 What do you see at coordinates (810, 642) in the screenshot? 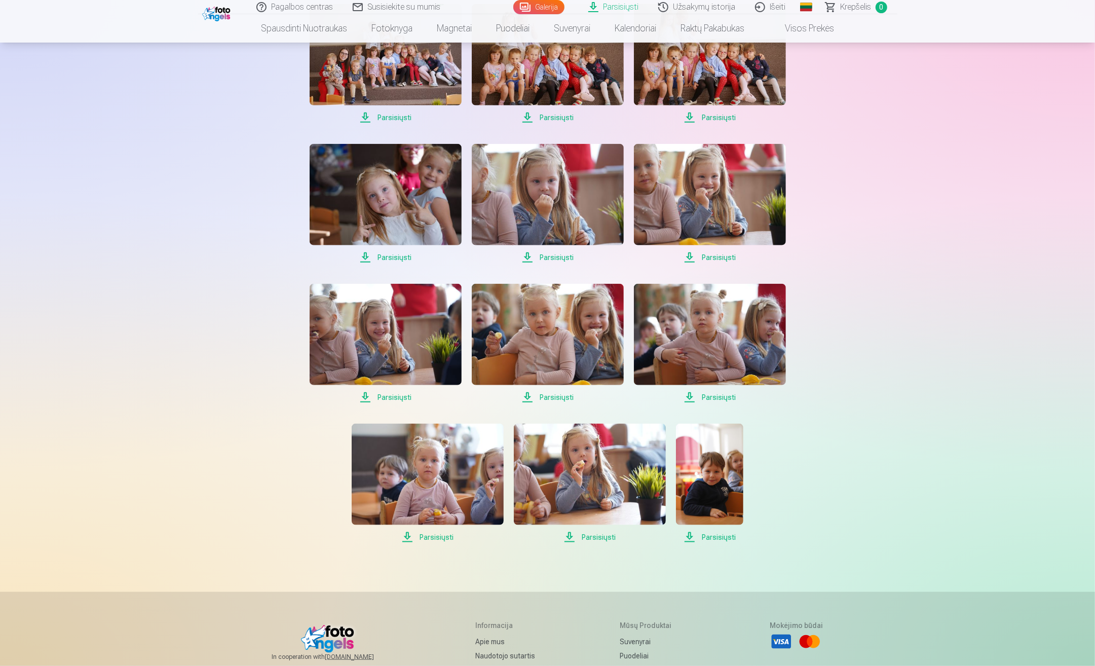
I see `li: Mastercard` at bounding box center [810, 642].